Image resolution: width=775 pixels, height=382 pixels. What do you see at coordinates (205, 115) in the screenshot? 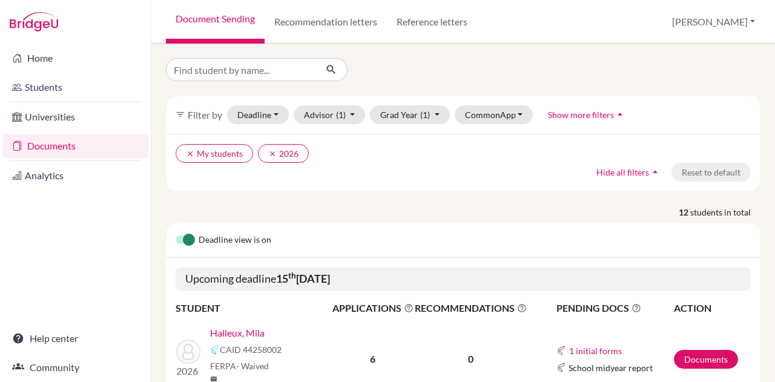
I see `span: Filter by` at bounding box center [205, 115].